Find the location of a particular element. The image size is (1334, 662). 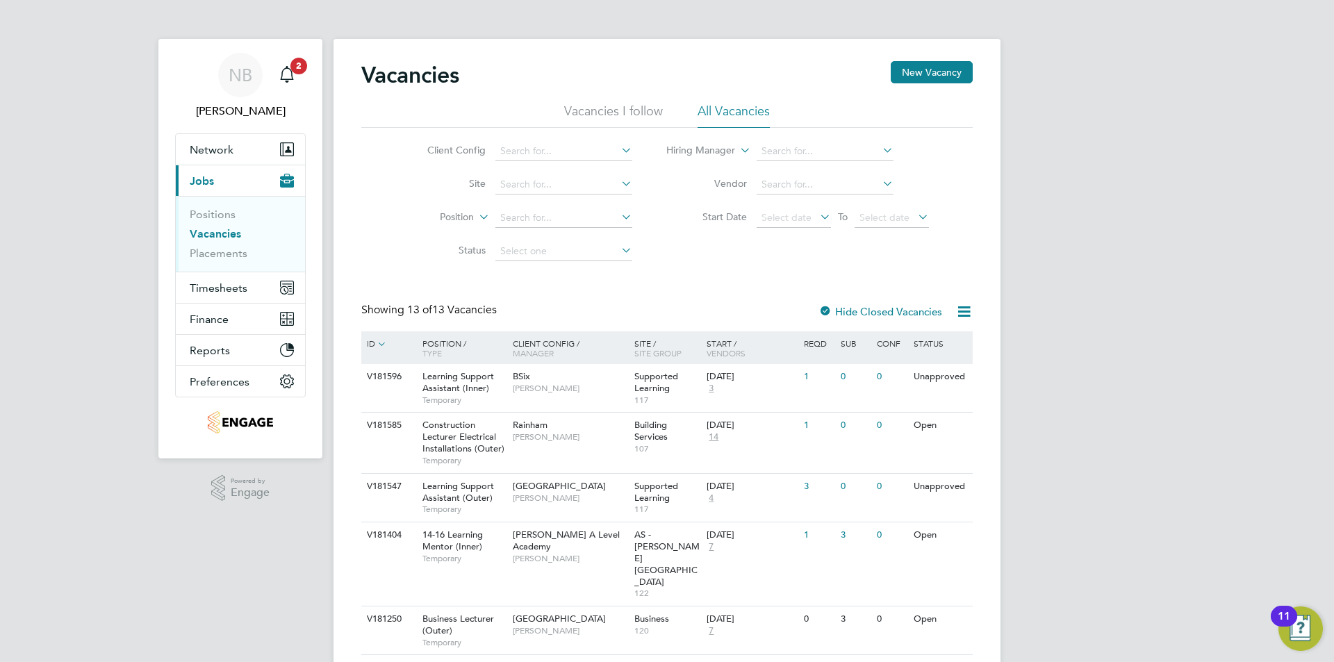

button: New Vacancy is located at coordinates (932, 72).